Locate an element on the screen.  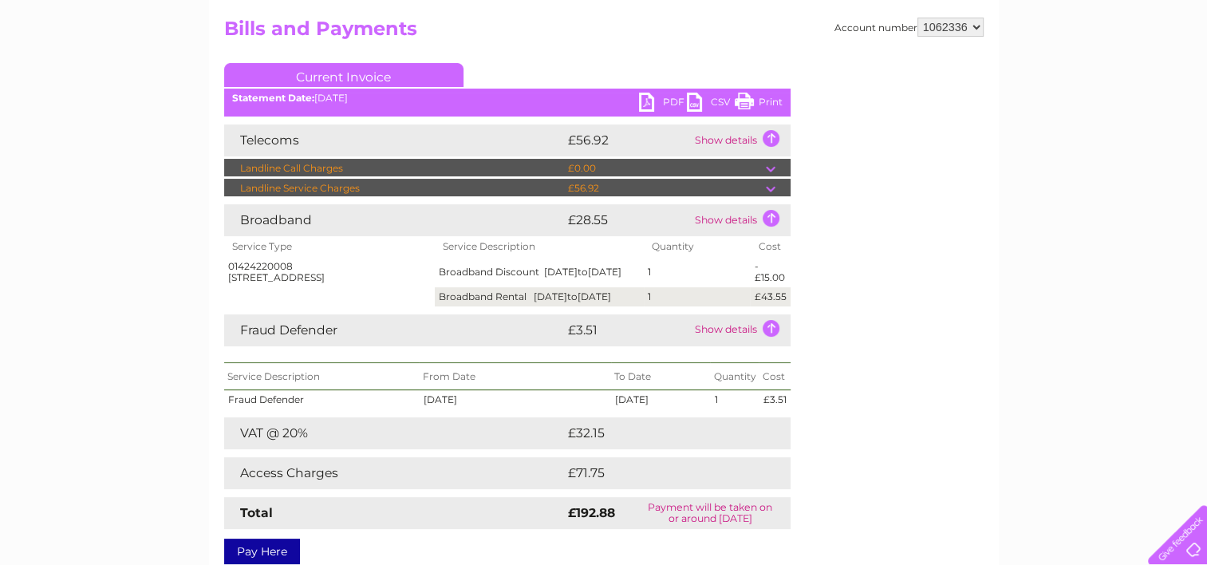
th: To Date is located at coordinates (660, 376).